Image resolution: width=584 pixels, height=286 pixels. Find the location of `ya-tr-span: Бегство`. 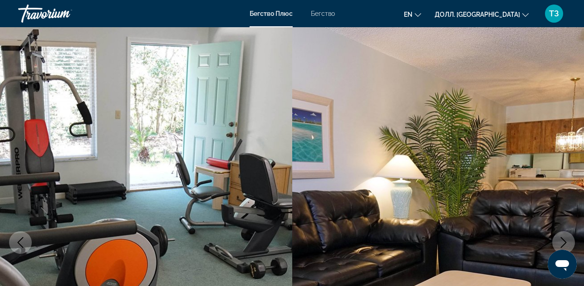

ya-tr-span: Бегство is located at coordinates (323, 14).